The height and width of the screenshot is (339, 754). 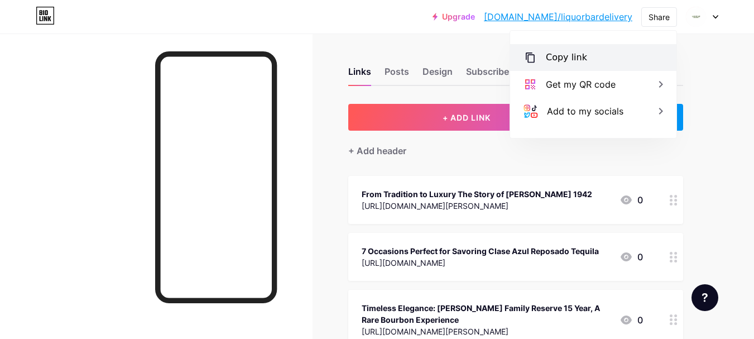 I want to click on div: + Add header, so click(x=377, y=151).